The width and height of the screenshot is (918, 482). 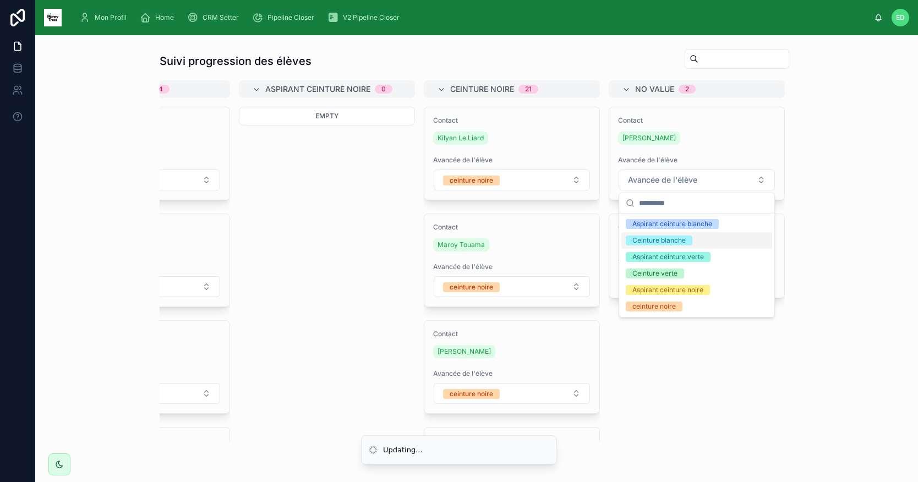 I want to click on span: Kilyan Le Liard, so click(x=460, y=138).